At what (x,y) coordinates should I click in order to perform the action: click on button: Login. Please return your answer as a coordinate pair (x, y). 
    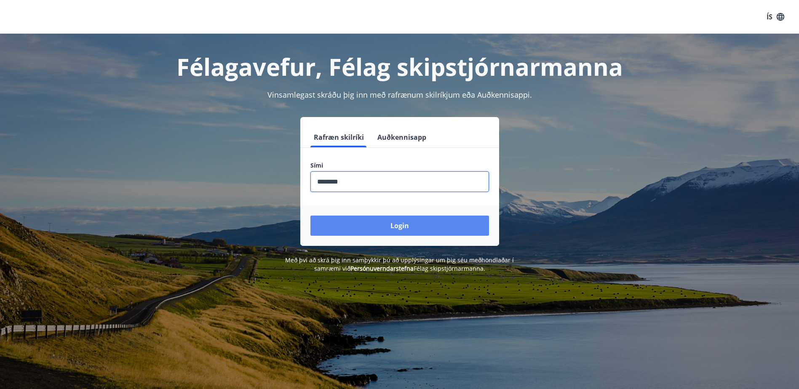
    Looking at the image, I should click on (400, 226).